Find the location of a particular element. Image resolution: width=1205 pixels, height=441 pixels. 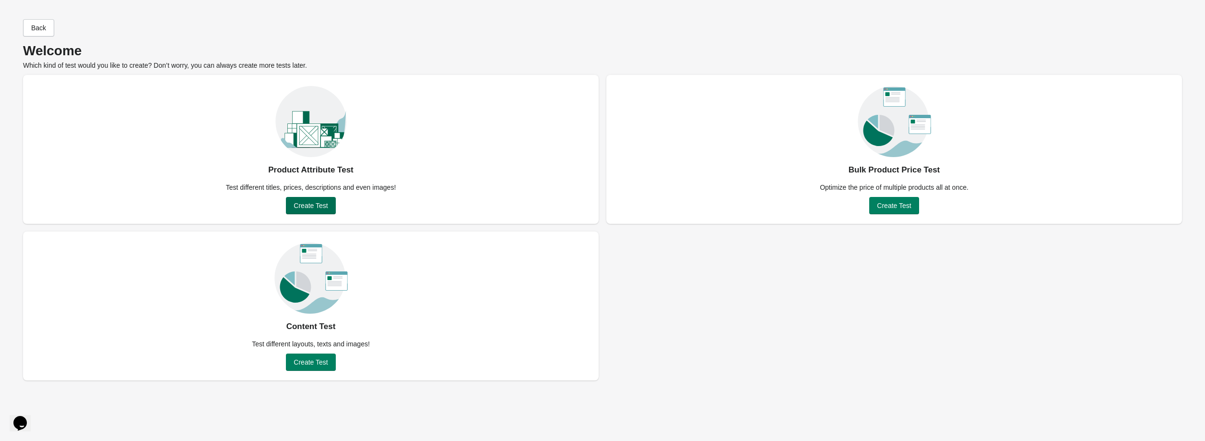

span: Back is located at coordinates (38, 28).